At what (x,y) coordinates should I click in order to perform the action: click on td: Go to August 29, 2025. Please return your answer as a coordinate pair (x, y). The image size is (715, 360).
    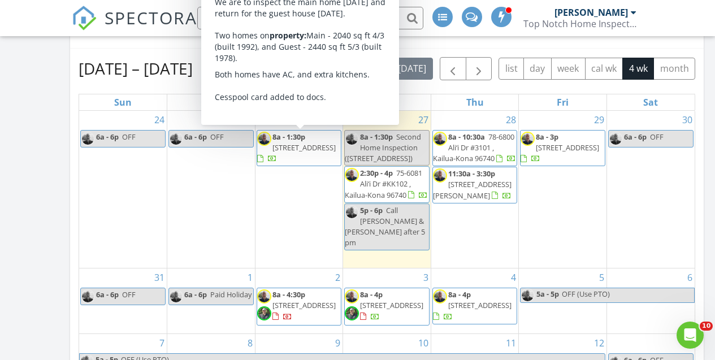
    Looking at the image, I should click on (563, 189).